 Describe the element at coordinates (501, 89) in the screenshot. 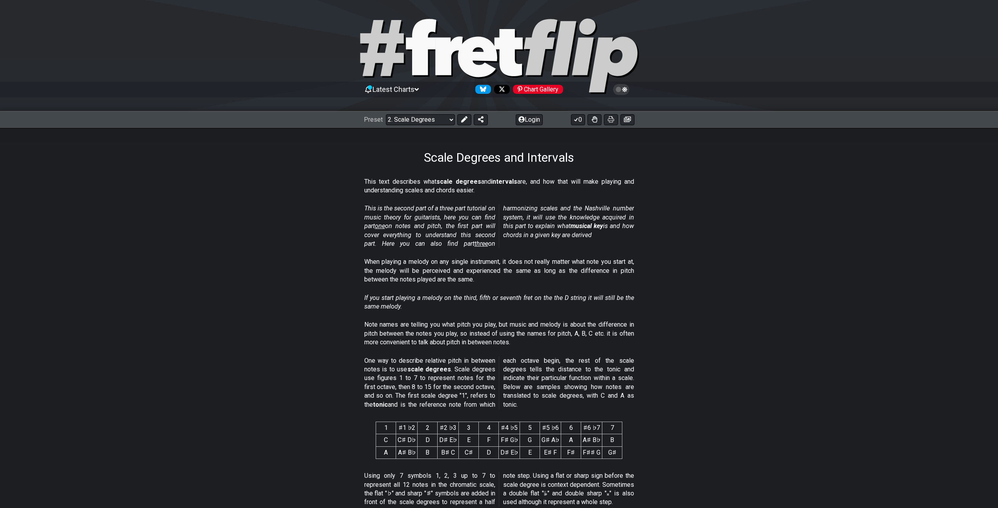

I see `a: Follow #fretflip at X` at that location.